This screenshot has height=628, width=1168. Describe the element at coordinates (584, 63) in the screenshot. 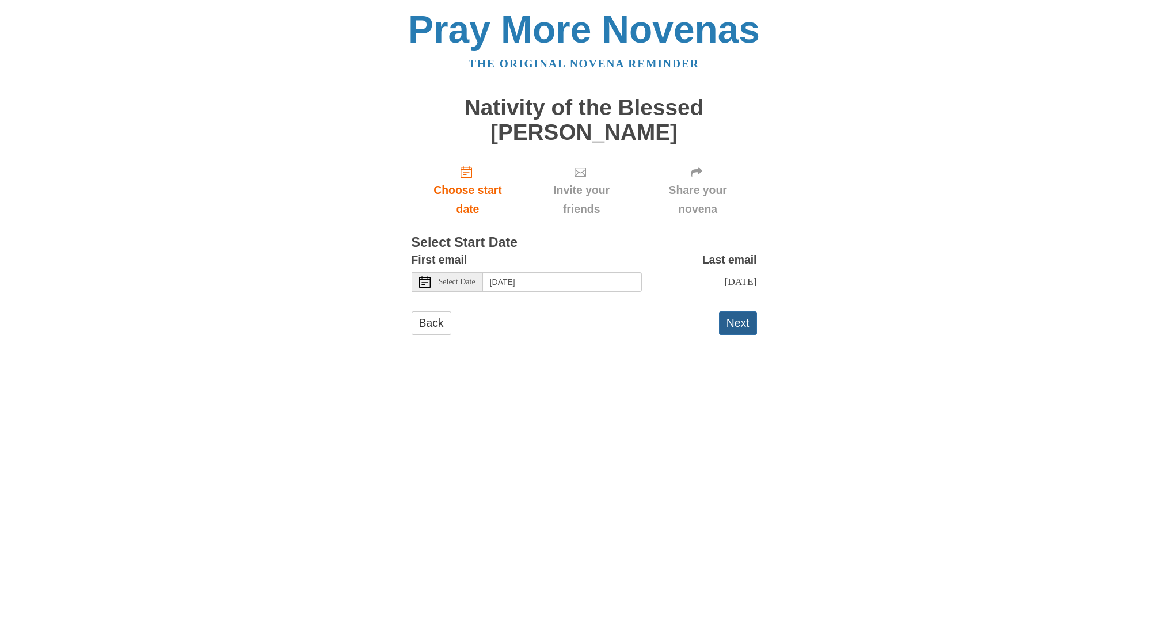

I see `a: The original novena reminder` at that location.